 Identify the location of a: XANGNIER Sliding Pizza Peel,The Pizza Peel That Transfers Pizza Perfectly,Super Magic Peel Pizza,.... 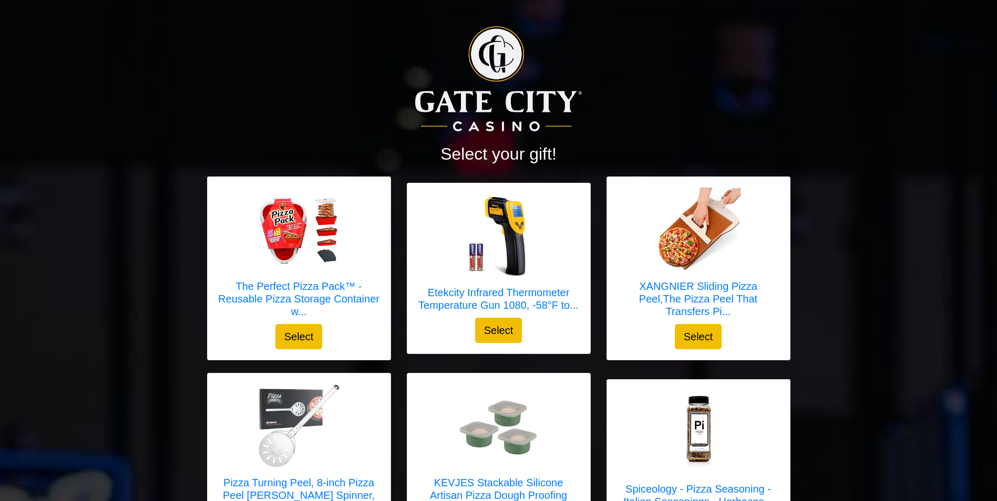
(698, 256).